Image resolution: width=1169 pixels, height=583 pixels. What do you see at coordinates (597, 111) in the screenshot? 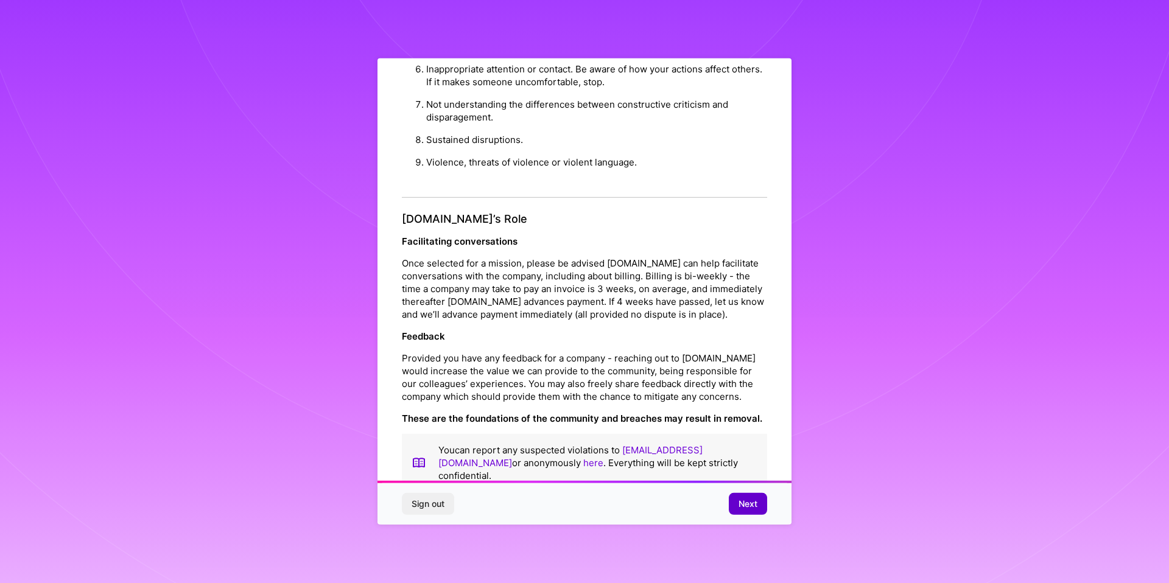
I see `li: Not understanding the differences between constructive criticism and disparagement.` at bounding box center [597, 111].